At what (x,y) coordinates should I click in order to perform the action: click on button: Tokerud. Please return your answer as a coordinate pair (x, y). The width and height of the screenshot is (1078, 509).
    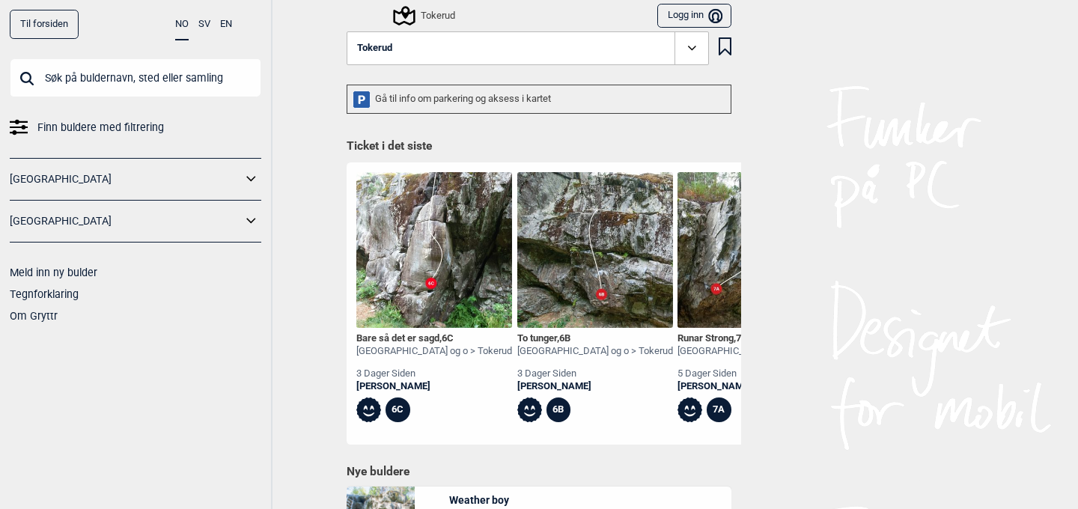
    Looking at the image, I should click on (528, 49).